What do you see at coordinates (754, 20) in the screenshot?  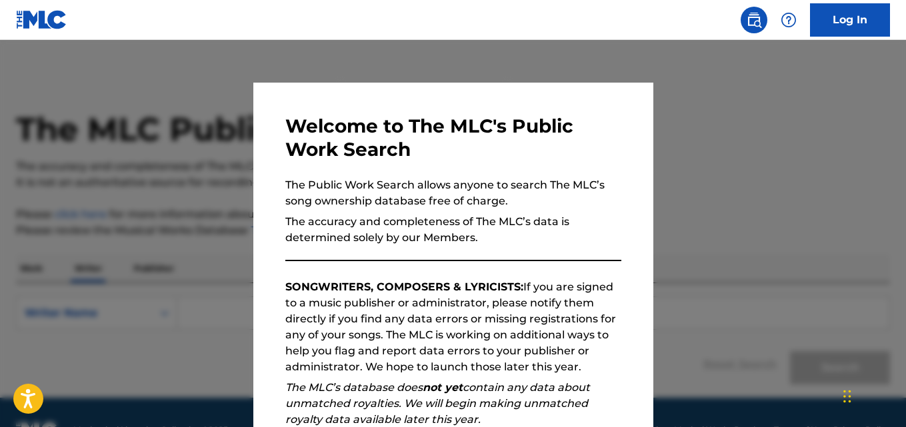 I see `img: search` at bounding box center [754, 20].